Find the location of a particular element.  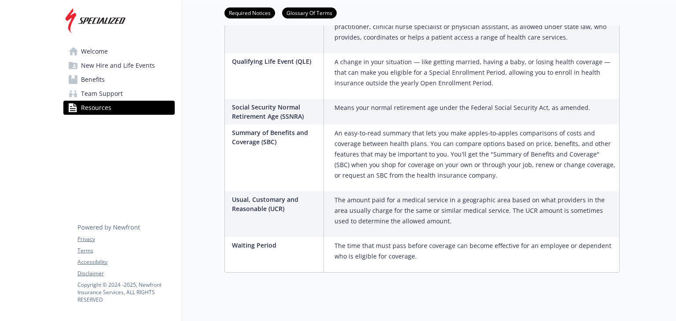

p: Copyright © 2024 - 2025 , Newfront Insurance Services, ALL RIGHTS RESERVED is located at coordinates (126, 292).